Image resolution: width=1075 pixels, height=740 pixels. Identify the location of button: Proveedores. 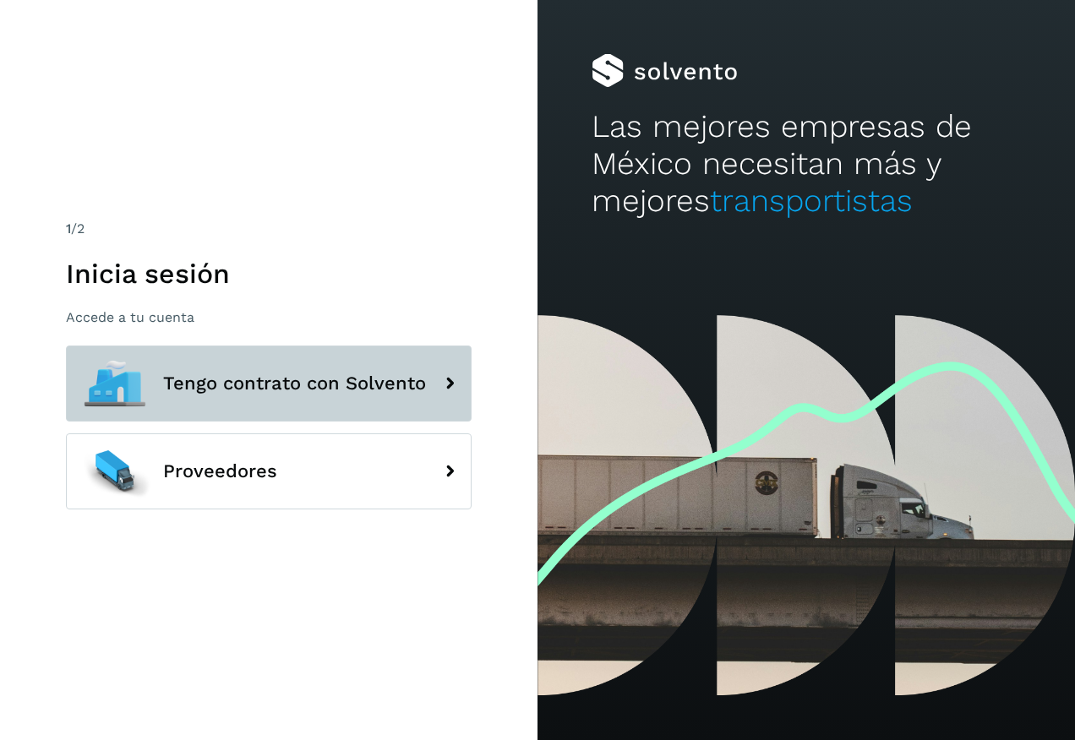
(269, 472).